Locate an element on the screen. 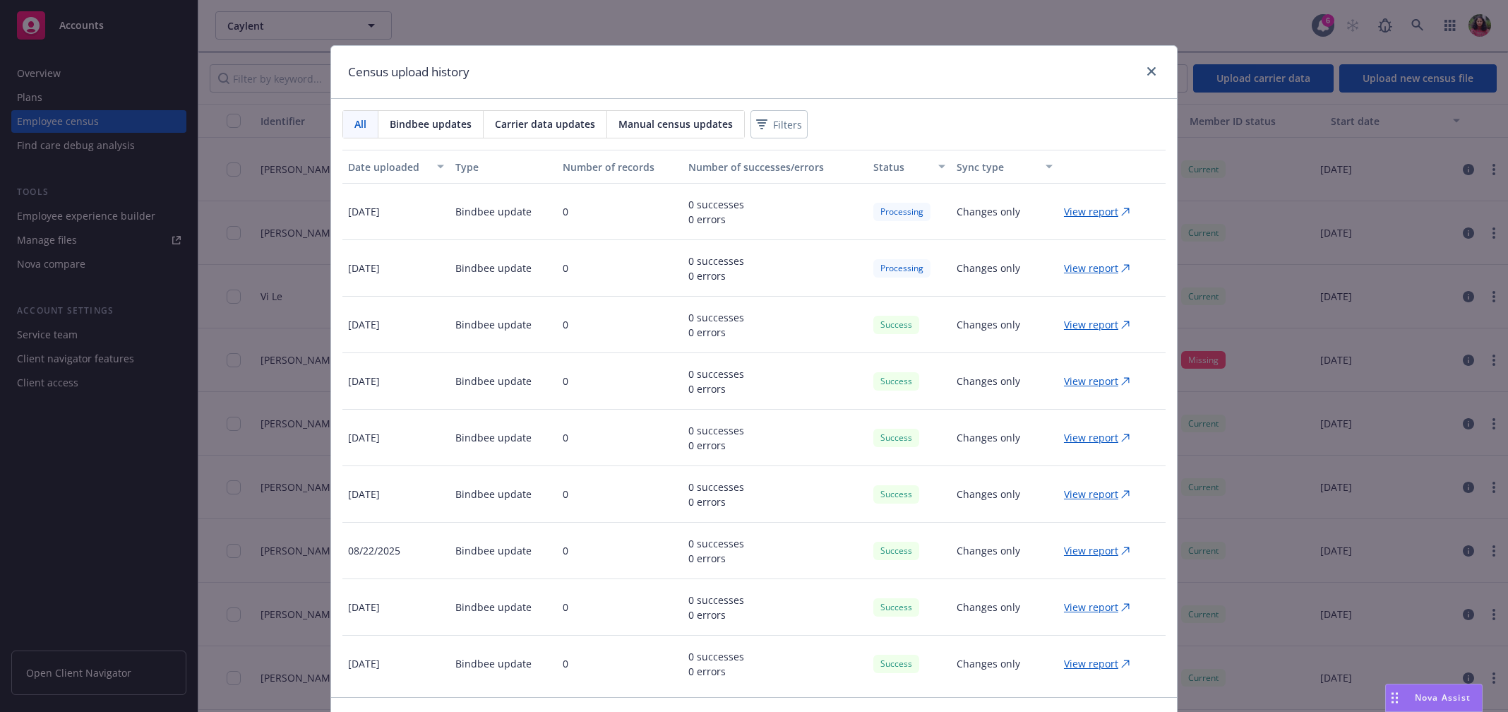 The image size is (1508, 712). div: Sync type is located at coordinates (997, 167).